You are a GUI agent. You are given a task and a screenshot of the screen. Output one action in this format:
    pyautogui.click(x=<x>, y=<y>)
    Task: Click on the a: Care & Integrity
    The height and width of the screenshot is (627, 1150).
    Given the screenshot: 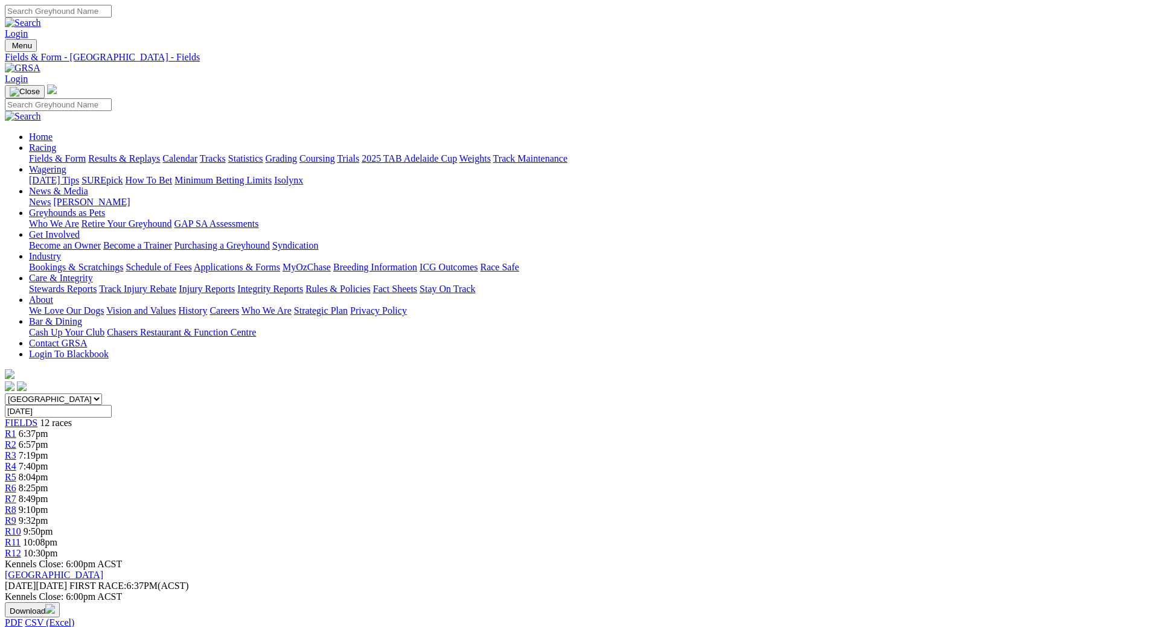 What is the action you would take?
    pyautogui.click(x=61, y=278)
    